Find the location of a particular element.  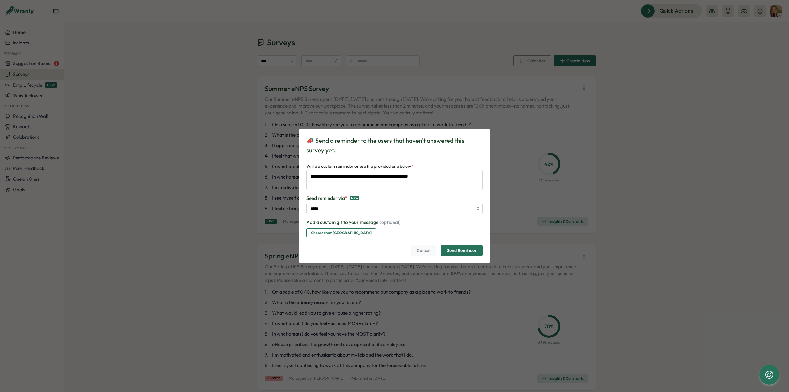

span: Send reminder via is located at coordinates (327, 198).